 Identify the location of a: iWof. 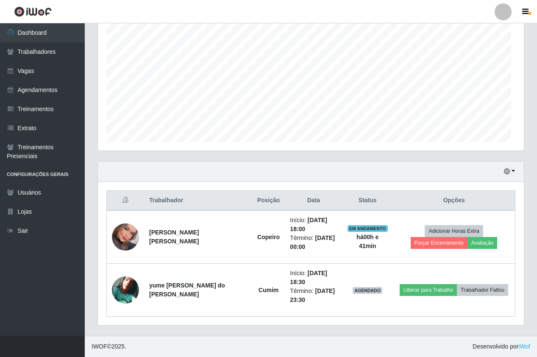
(525, 346).